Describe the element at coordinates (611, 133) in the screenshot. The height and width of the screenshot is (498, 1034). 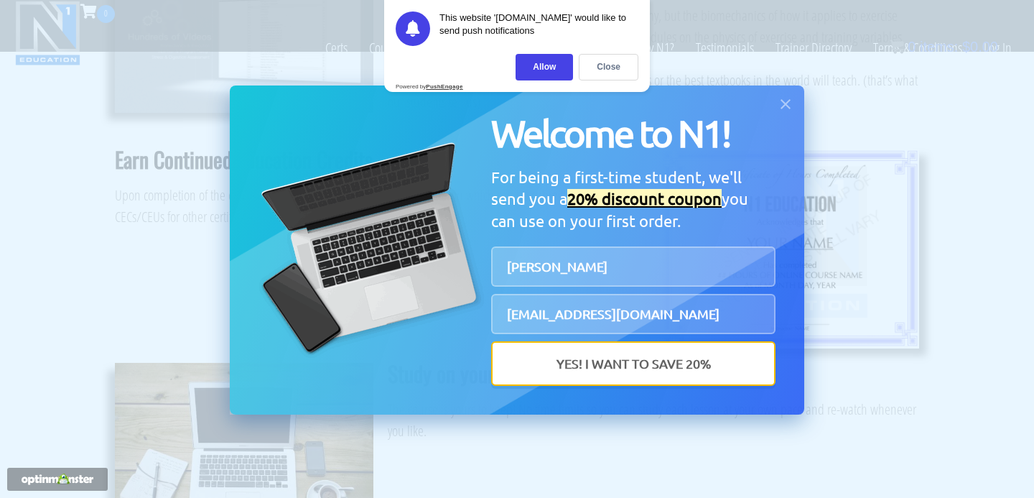
I see `span: Welcome to N1!` at that location.